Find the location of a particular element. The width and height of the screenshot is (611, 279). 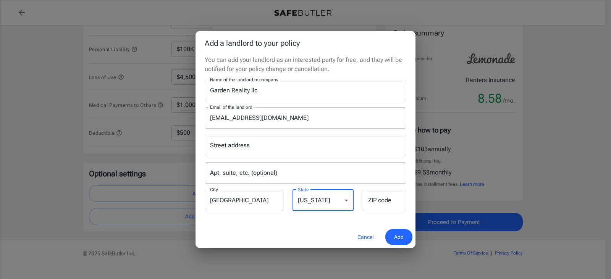

label: City is located at coordinates (214, 190).